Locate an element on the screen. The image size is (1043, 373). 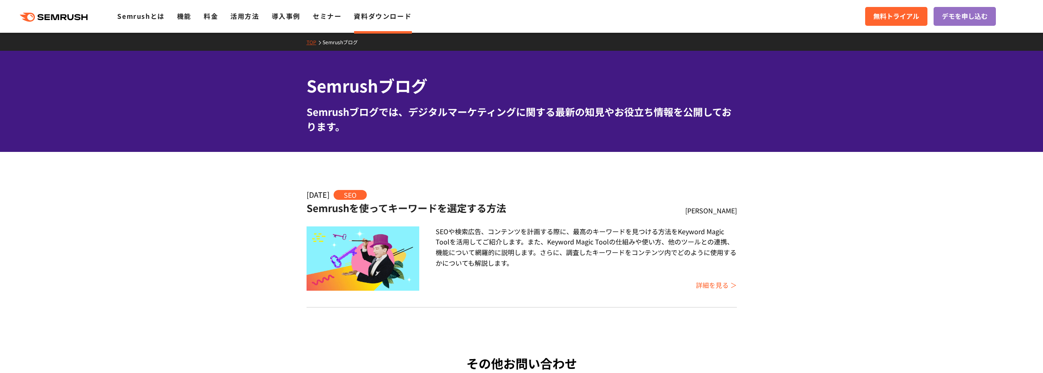
div: Semrushブログでは、デジタルマーケティングに関する最新の知見やお役立ち情報を公開しております。 is located at coordinates (522, 119).